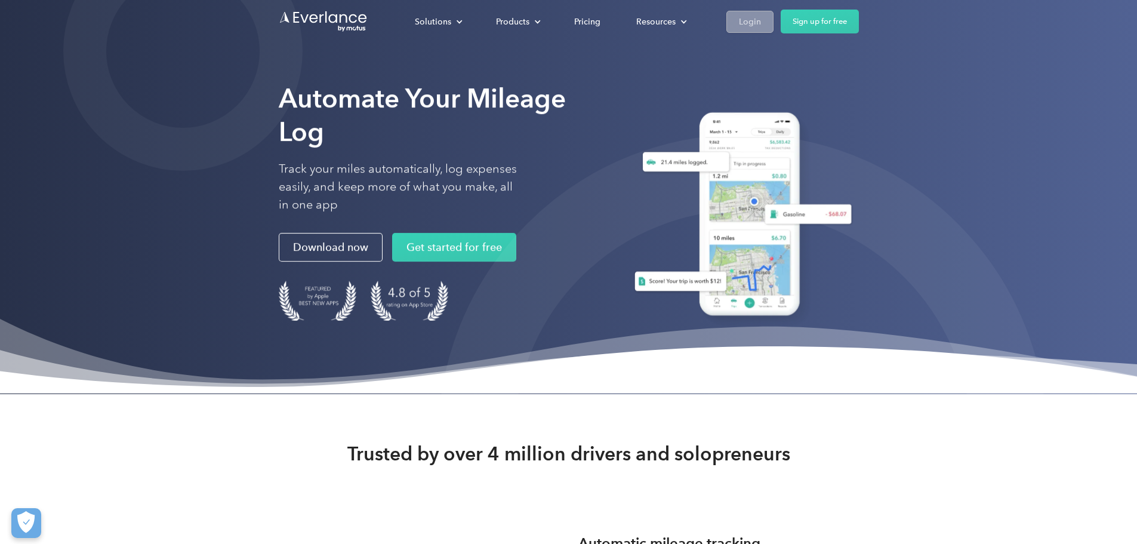  What do you see at coordinates (750, 21) in the screenshot?
I see `a: Login` at bounding box center [750, 21].